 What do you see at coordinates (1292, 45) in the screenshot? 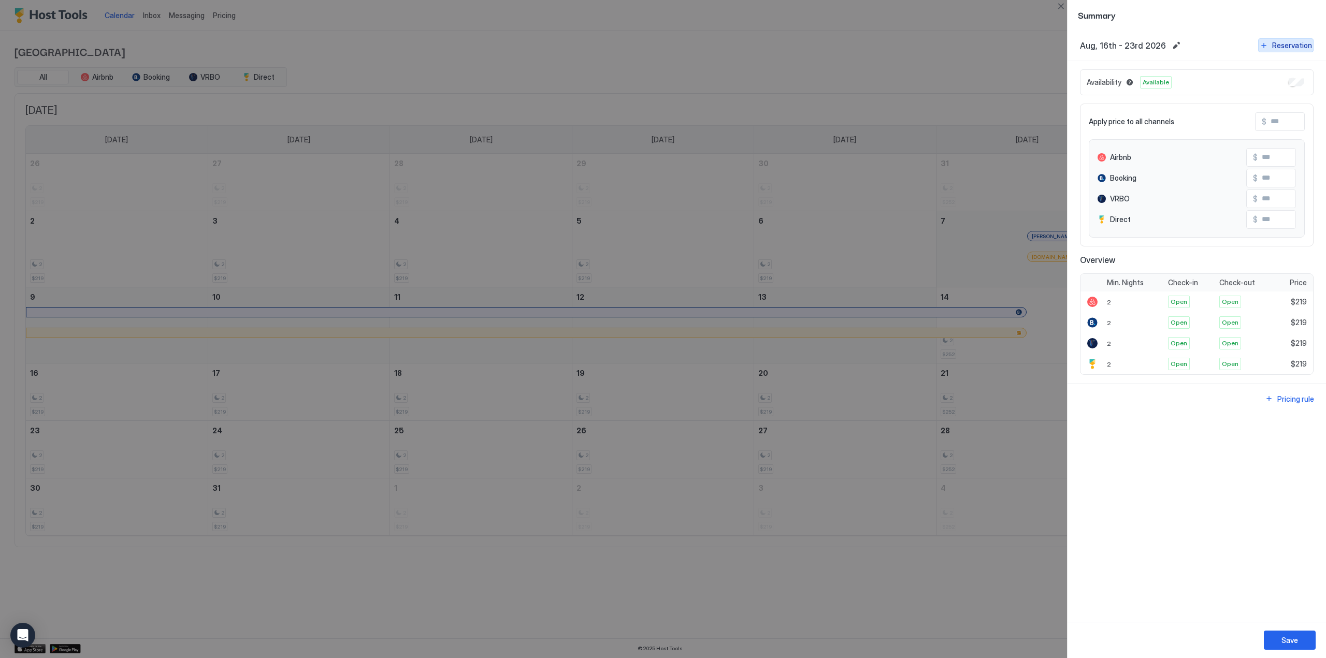
I see `div: Reservation` at bounding box center [1292, 45].